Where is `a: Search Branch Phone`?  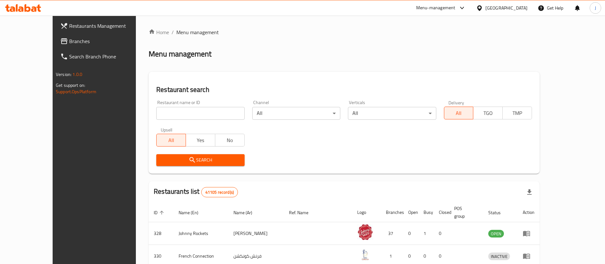 a: Search Branch Phone is located at coordinates (104, 56).